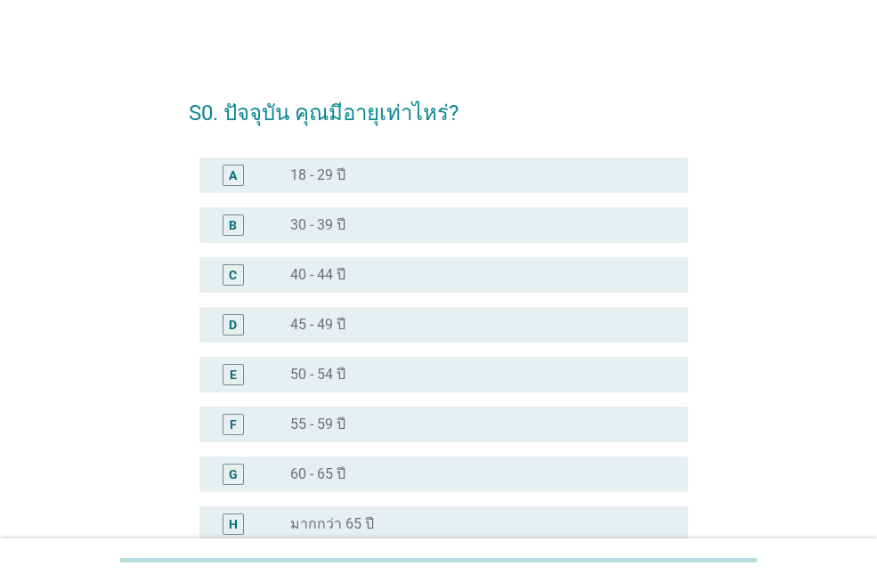 This screenshot has width=877, height=582. What do you see at coordinates (233, 473) in the screenshot?
I see `div: G` at bounding box center [233, 473].